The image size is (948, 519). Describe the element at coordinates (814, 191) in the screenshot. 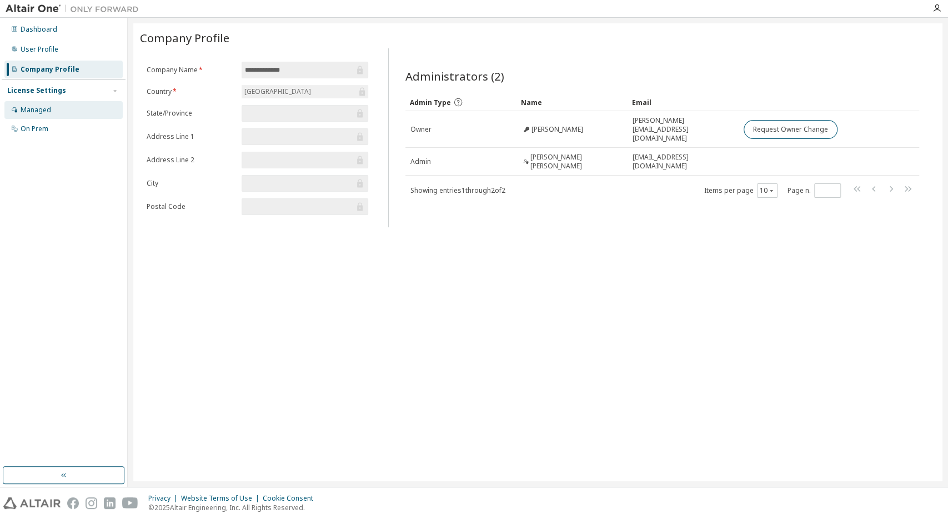

I see `span: Page n.` at that location.